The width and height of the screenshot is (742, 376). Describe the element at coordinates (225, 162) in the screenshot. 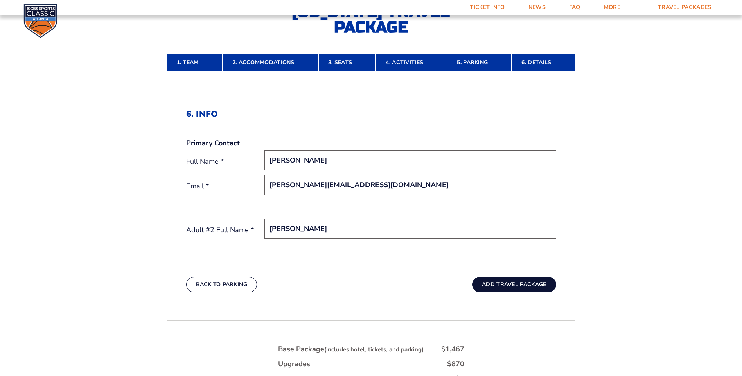

I see `label: Full Name *` at that location.